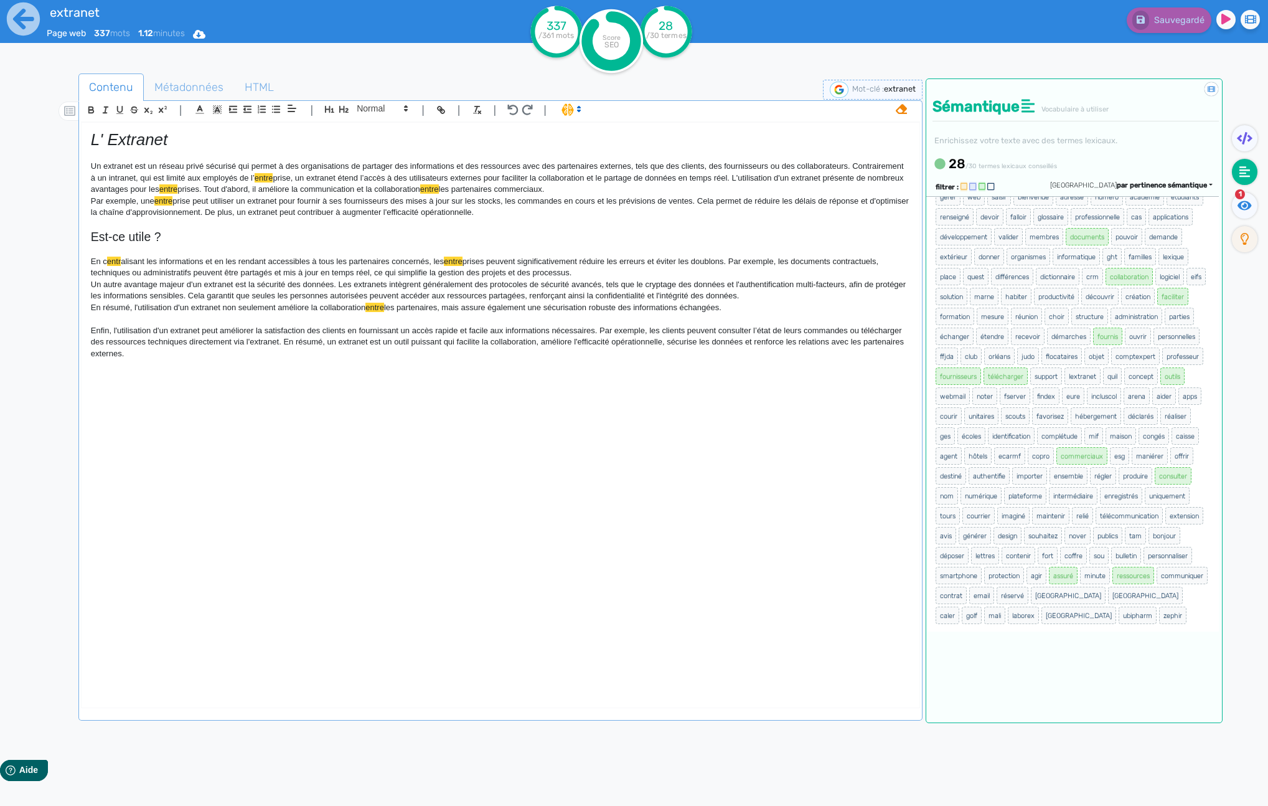  What do you see at coordinates (666, 26) in the screenshot?
I see `tspan: 28` at bounding box center [666, 26].